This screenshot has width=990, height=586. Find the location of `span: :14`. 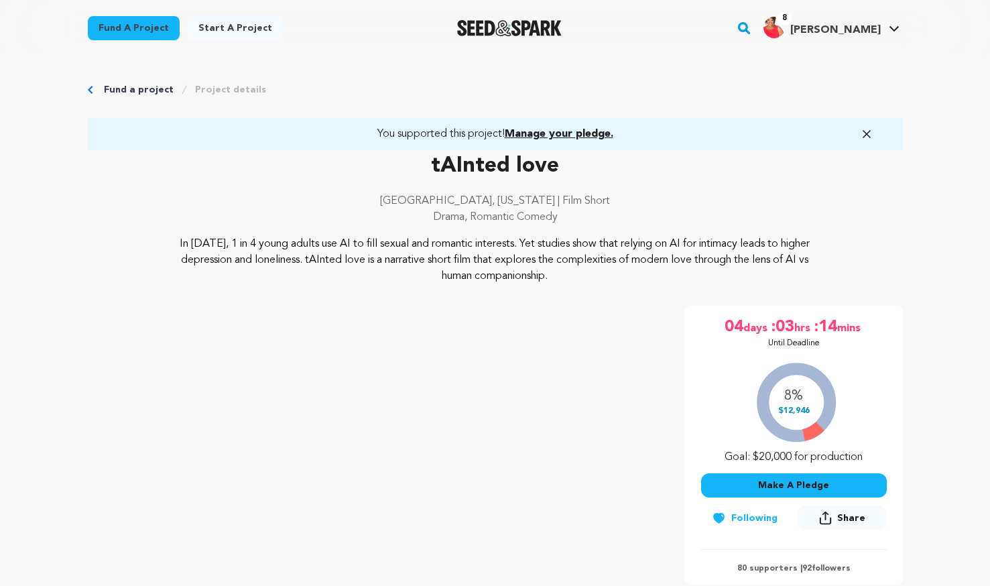

span: :14 is located at coordinates (825, 327).